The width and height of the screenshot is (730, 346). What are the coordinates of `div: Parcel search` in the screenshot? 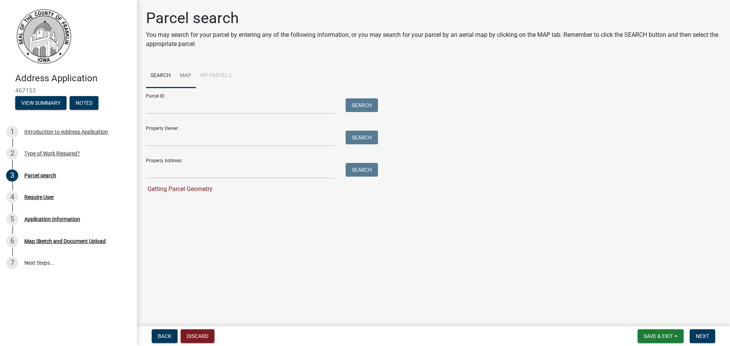 It's located at (40, 176).